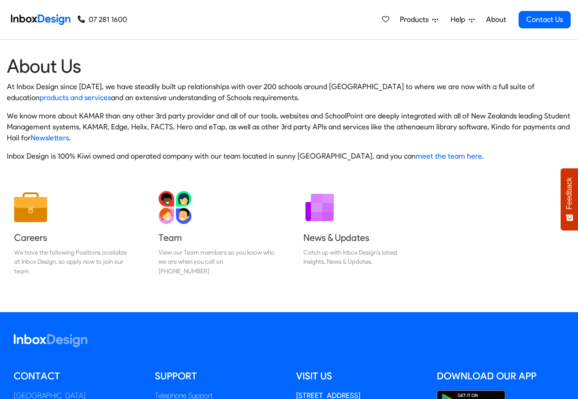 The width and height of the screenshot is (578, 399). Describe the element at coordinates (72, 233) in the screenshot. I see `a: Careers We have the following Positions available at Inbox Design, so apply now to join our team` at that location.